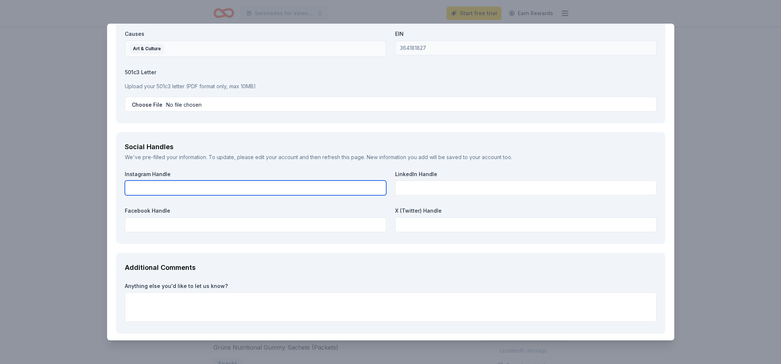  Describe the element at coordinates (391, 72) in the screenshot. I see `label: 501c3 Letter` at that location.